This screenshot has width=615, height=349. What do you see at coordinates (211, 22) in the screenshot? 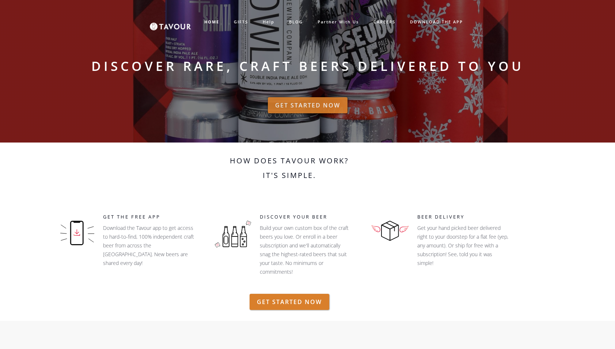
I see `a: HOME` at bounding box center [211, 22].